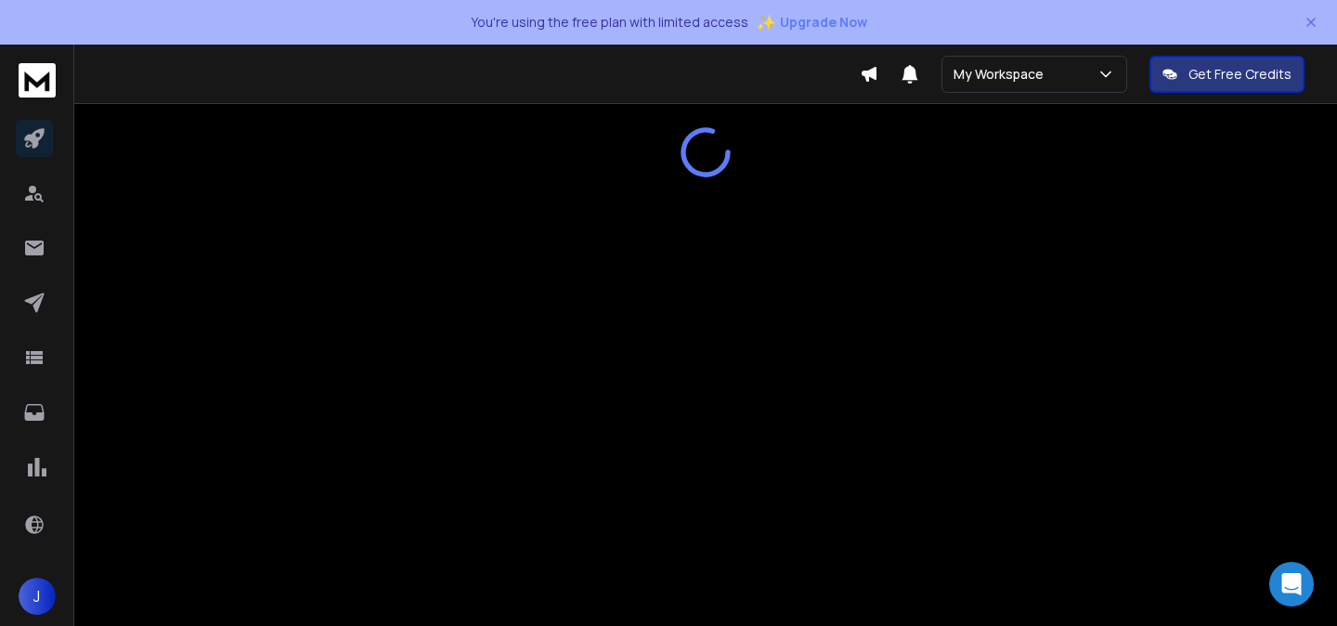 The image size is (1337, 626). Describe the element at coordinates (1291, 584) in the screenshot. I see `div: Open Intercom Messenger` at that location.